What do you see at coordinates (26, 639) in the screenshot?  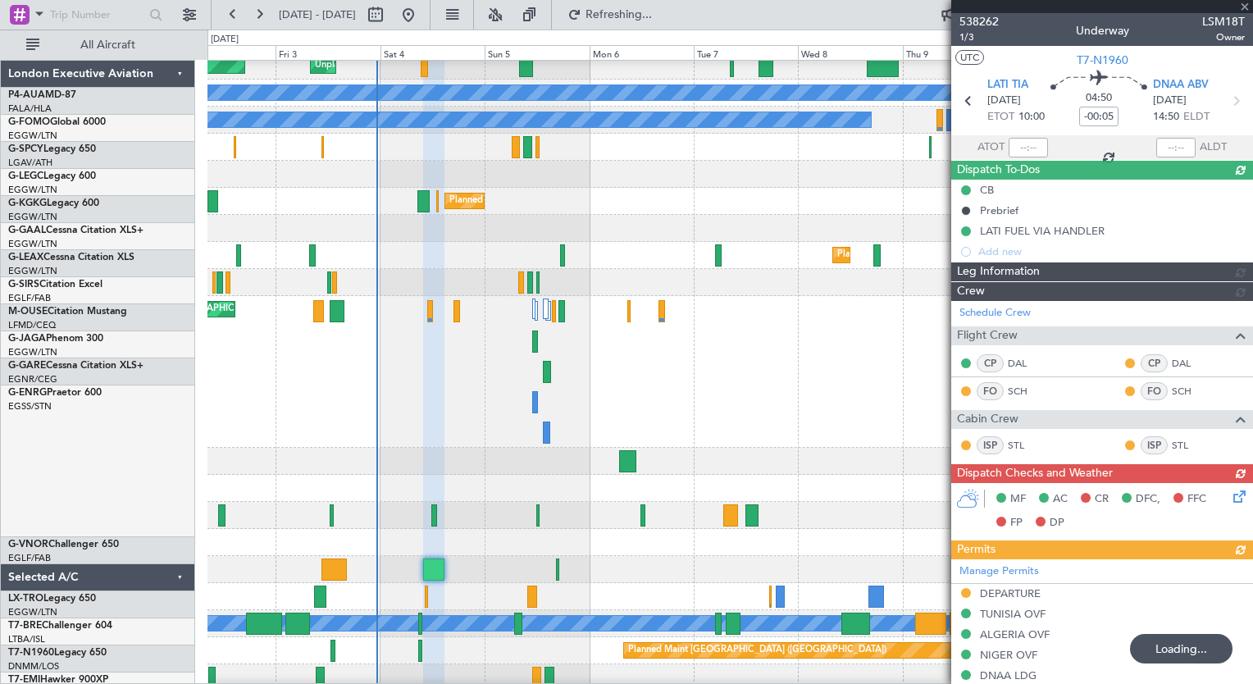 I see `a: LTBA/ISL` at bounding box center [26, 639].